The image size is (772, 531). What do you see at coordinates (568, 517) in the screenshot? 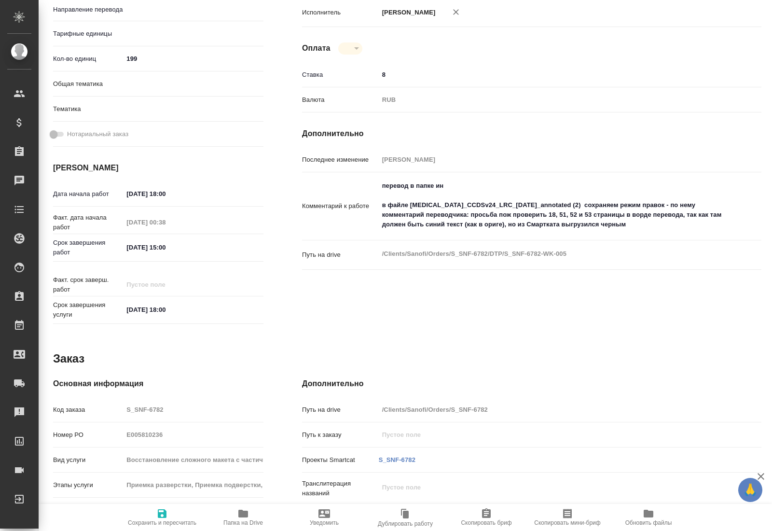
I see `button: Скопировать мини-бриф` at bounding box center [568, 517].